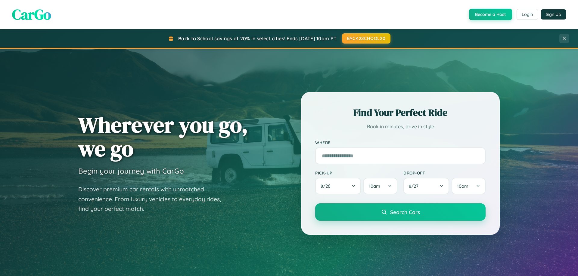 The width and height of the screenshot is (578, 276). I want to click on h2: Find Your Perfect Ride, so click(400, 113).